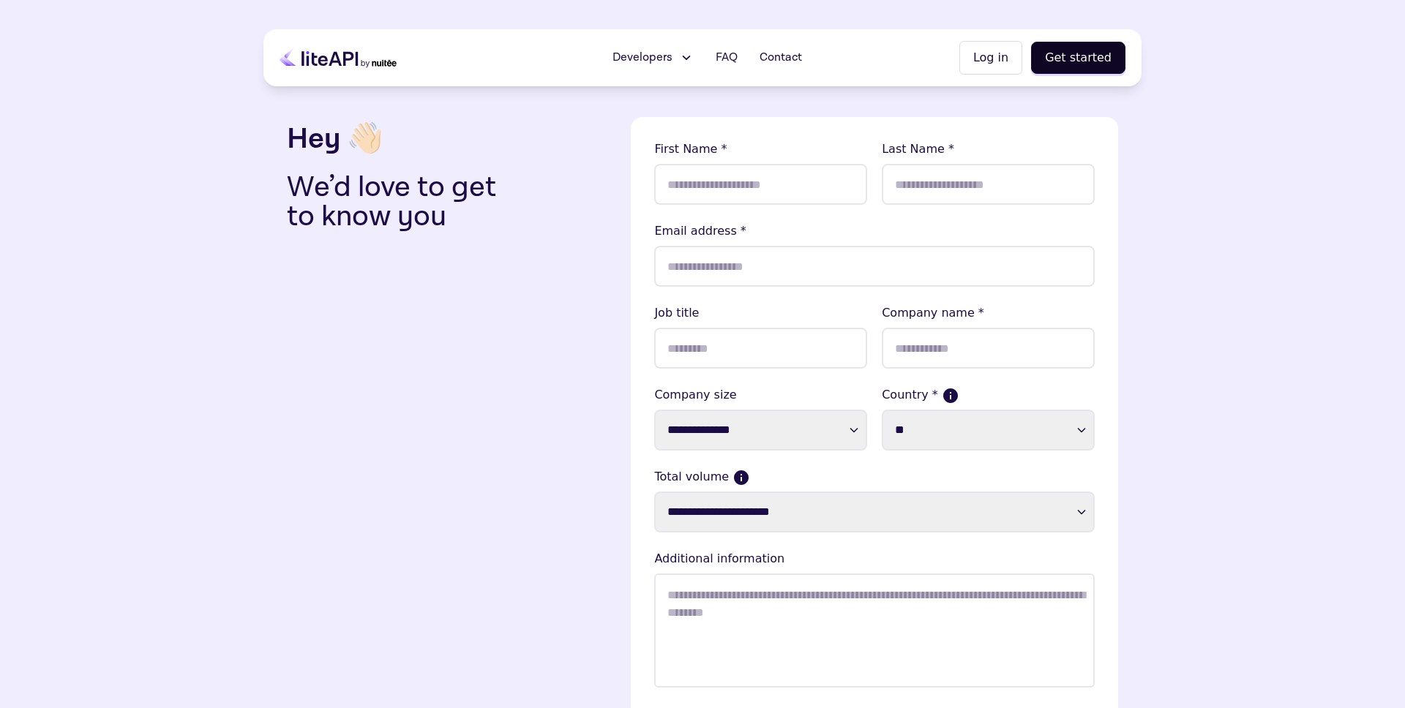 This screenshot has width=1405, height=708. Describe the element at coordinates (726, 58) in the screenshot. I see `span: FAQ` at that location.